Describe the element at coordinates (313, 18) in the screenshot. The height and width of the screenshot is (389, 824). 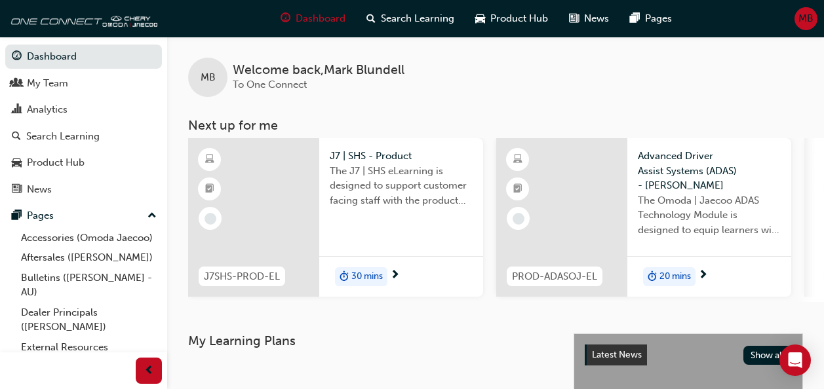
I see `a: guage-iconDashboard` at that location.